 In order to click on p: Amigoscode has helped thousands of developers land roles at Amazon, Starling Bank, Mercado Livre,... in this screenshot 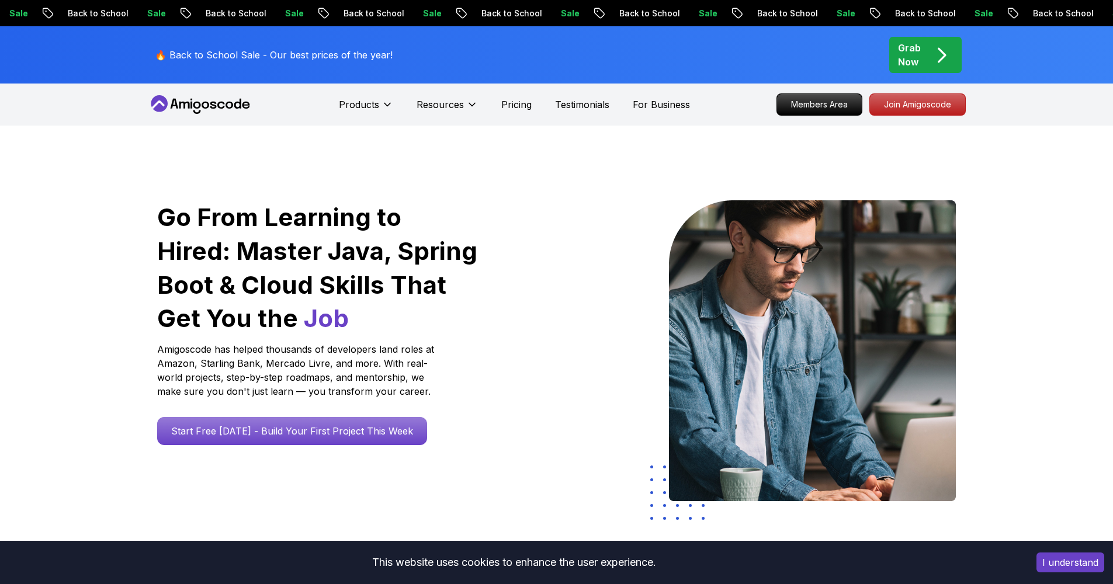, I will do `click(297, 370)`.